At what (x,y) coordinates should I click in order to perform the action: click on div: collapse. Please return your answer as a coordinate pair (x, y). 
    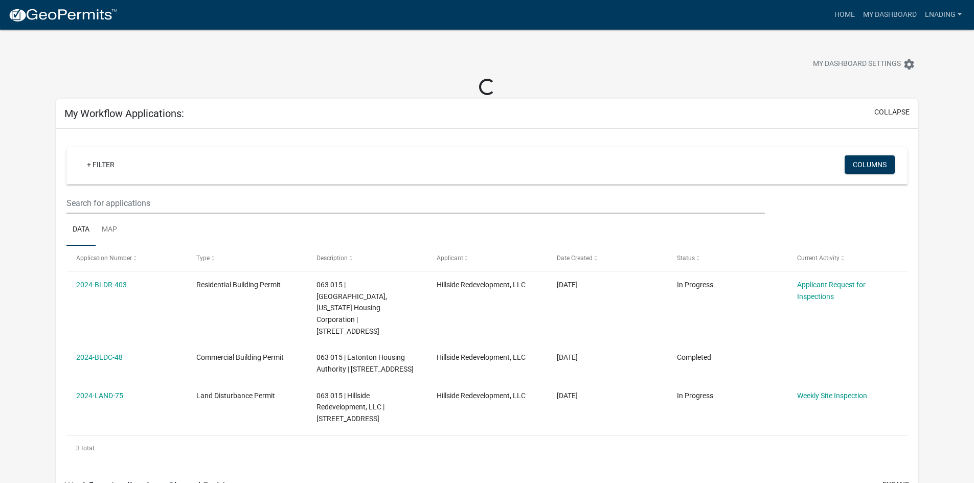
    Looking at the image, I should click on (487, 300).